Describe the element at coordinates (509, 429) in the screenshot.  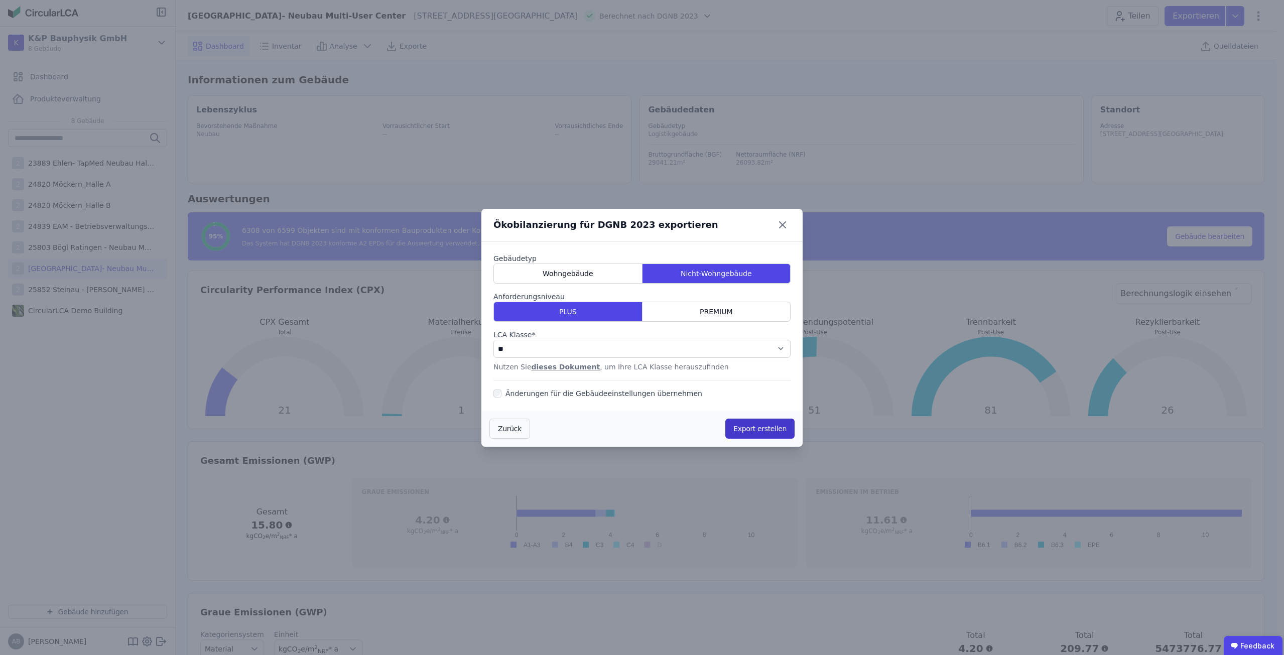
I see `button: Zurück` at that location.